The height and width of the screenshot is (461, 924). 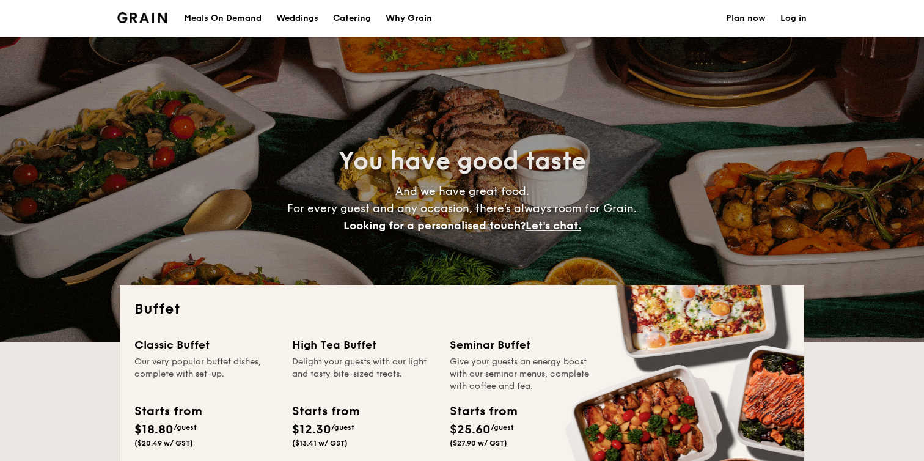 I want to click on div: Classic Buffet, so click(x=206, y=345).